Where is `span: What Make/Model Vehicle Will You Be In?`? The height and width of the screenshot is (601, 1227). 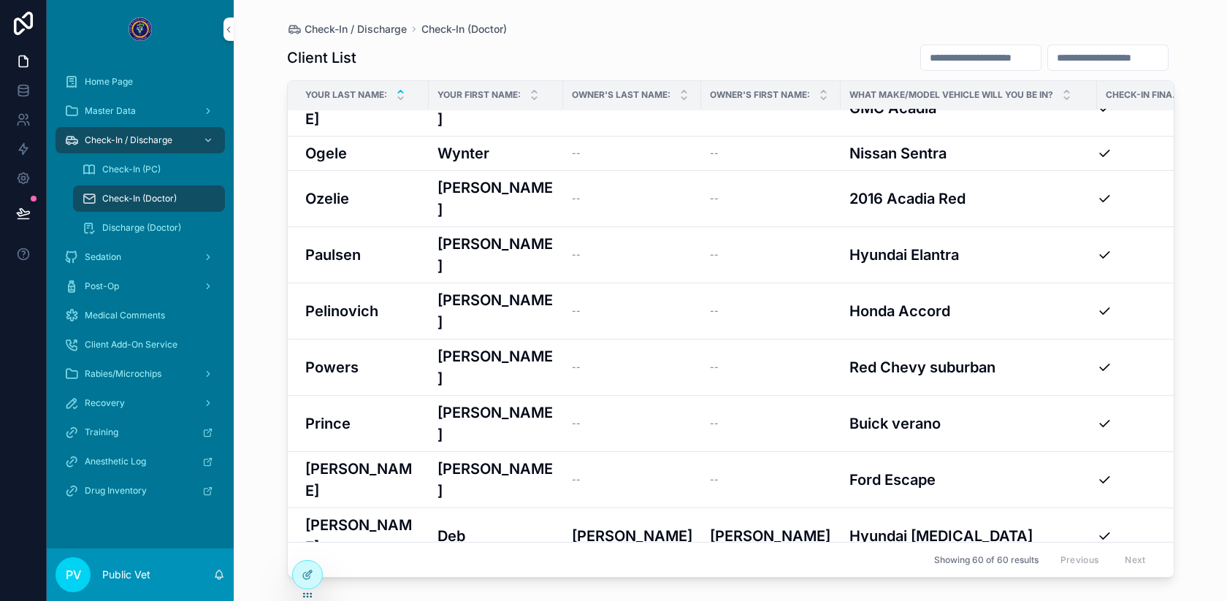
span: What Make/Model Vehicle Will You Be In? is located at coordinates (951, 95).